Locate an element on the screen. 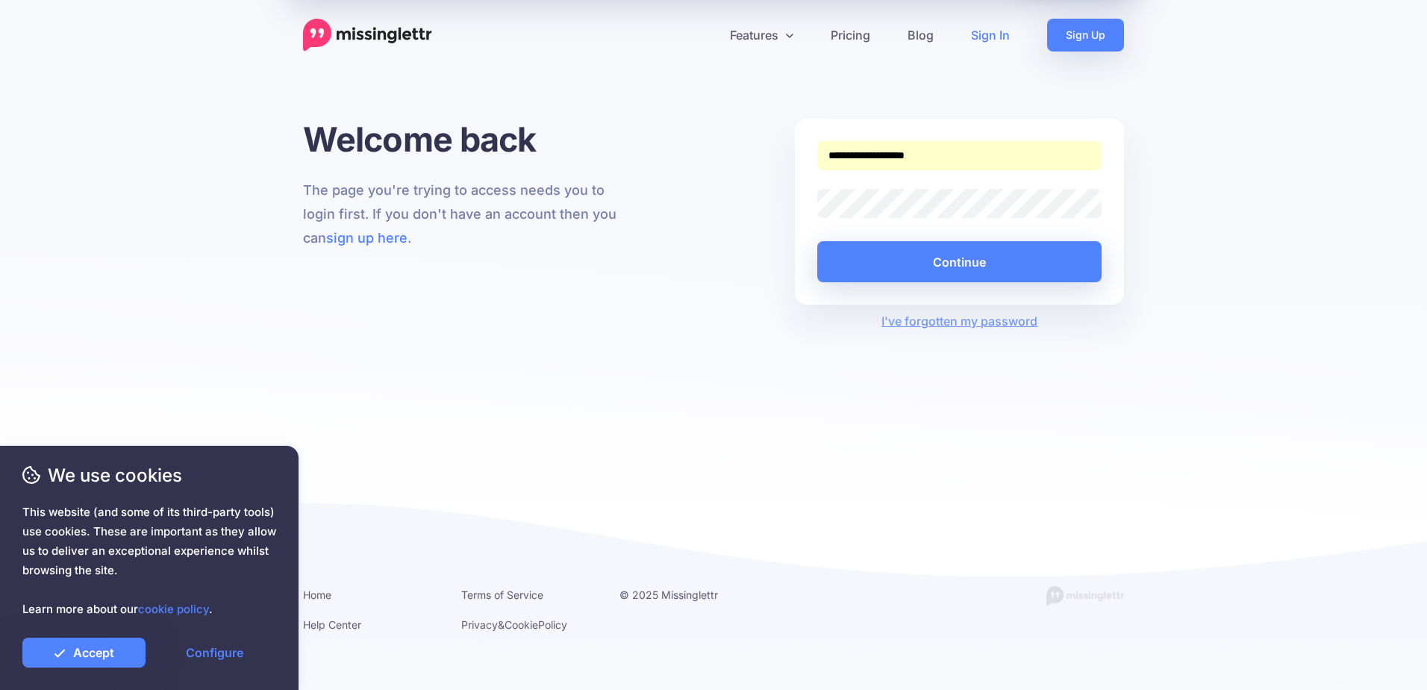 The width and height of the screenshot is (1427, 690). a: Blog is located at coordinates (920, 35).